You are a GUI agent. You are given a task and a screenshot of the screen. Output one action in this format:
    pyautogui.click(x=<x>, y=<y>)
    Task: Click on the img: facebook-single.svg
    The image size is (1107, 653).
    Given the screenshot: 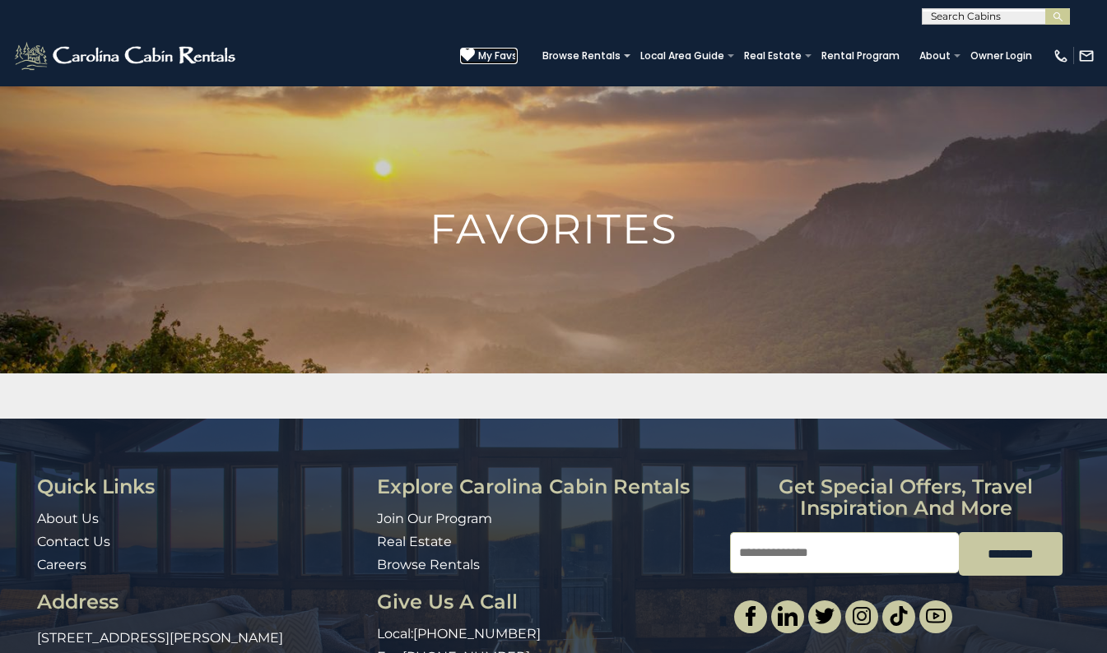 What is the action you would take?
    pyautogui.click(x=751, y=616)
    